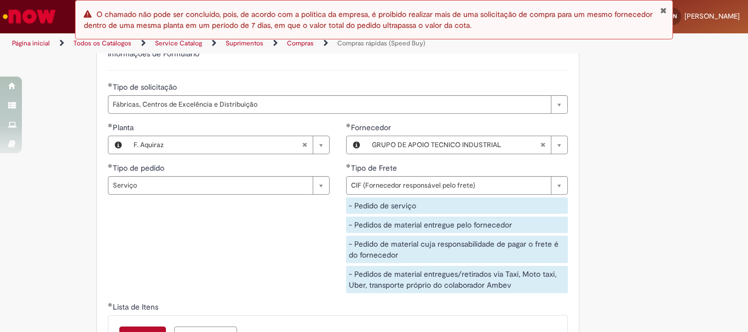  I want to click on a: Página inicial, so click(31, 43).